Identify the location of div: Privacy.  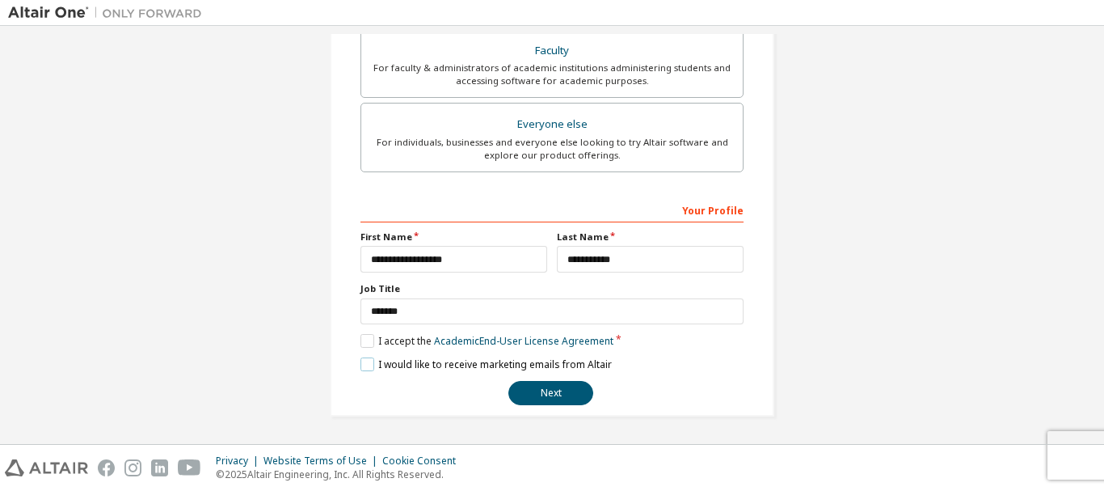
(239, 461).